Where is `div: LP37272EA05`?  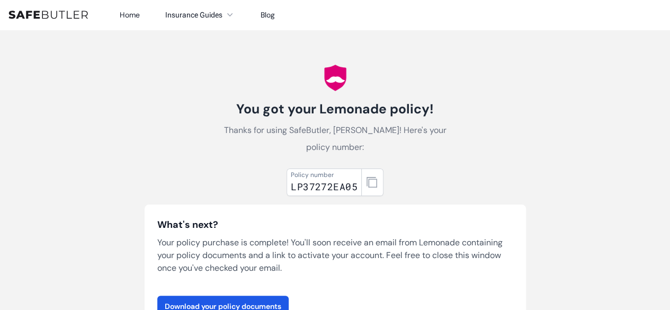 div: LP37272EA05 is located at coordinates (324, 186).